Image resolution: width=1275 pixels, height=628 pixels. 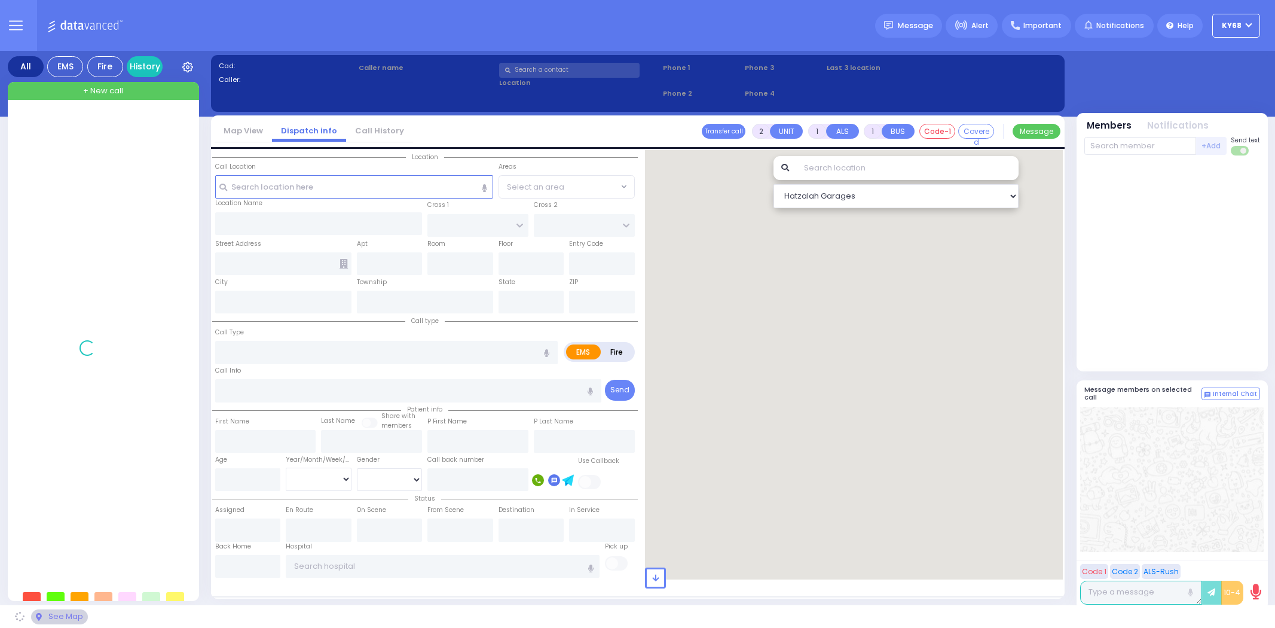 I want to click on label: EMS, so click(x=583, y=351).